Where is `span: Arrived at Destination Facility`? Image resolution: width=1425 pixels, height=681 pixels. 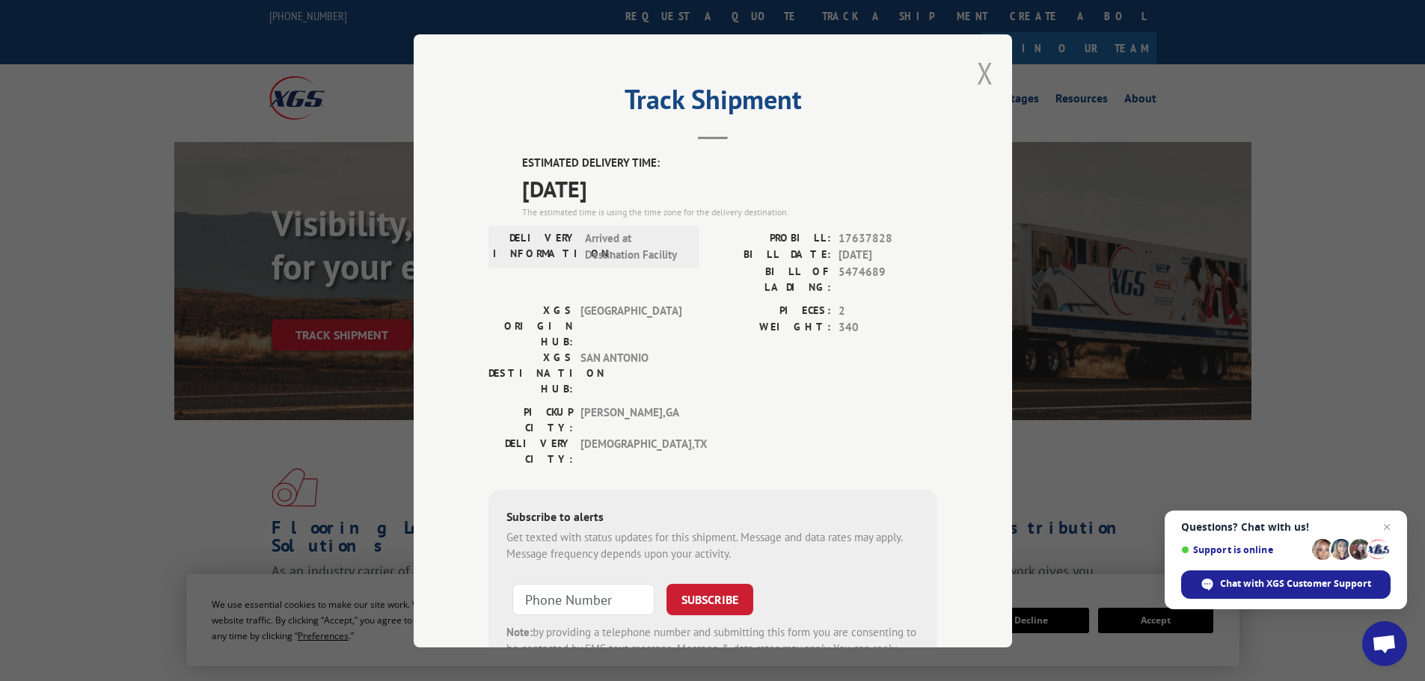 span: Arrived at Destination Facility is located at coordinates (635, 246).